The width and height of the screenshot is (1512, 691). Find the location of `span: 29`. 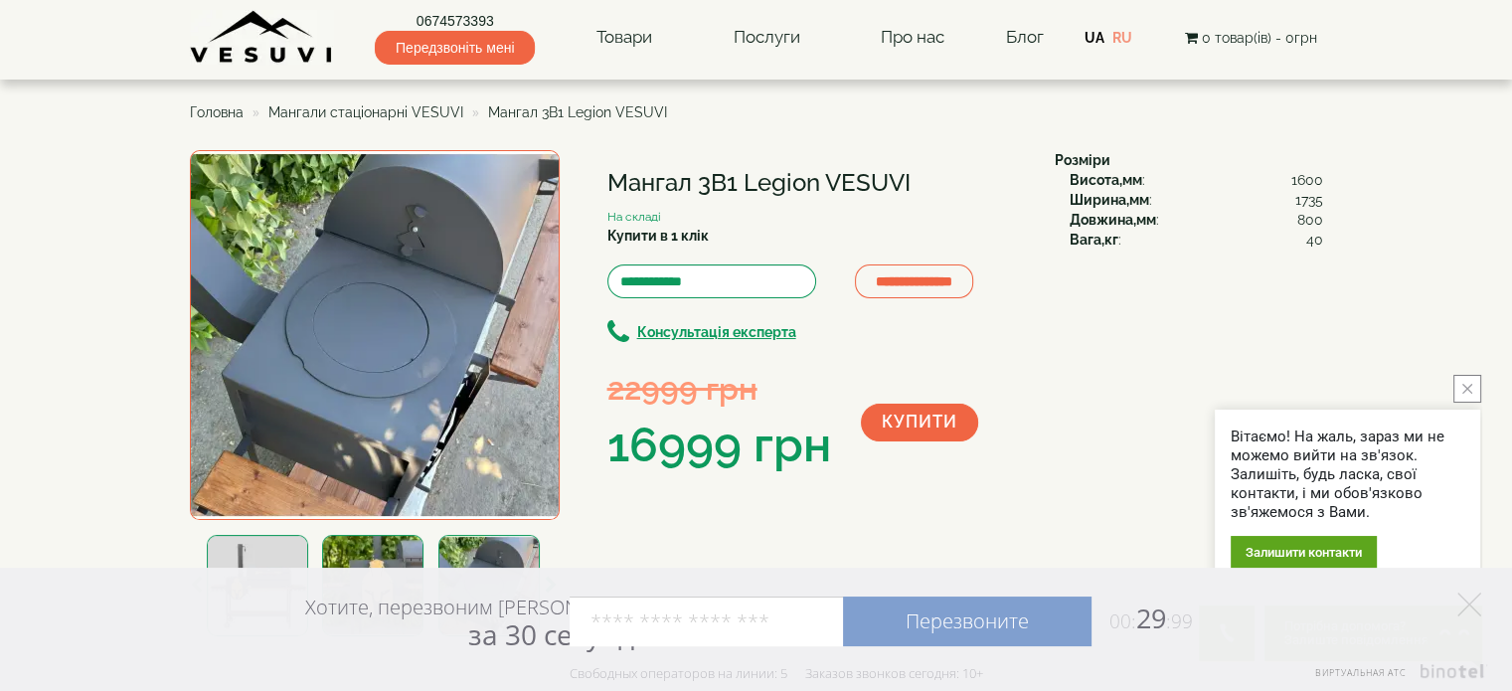

span: 29 is located at coordinates (1142, 617).